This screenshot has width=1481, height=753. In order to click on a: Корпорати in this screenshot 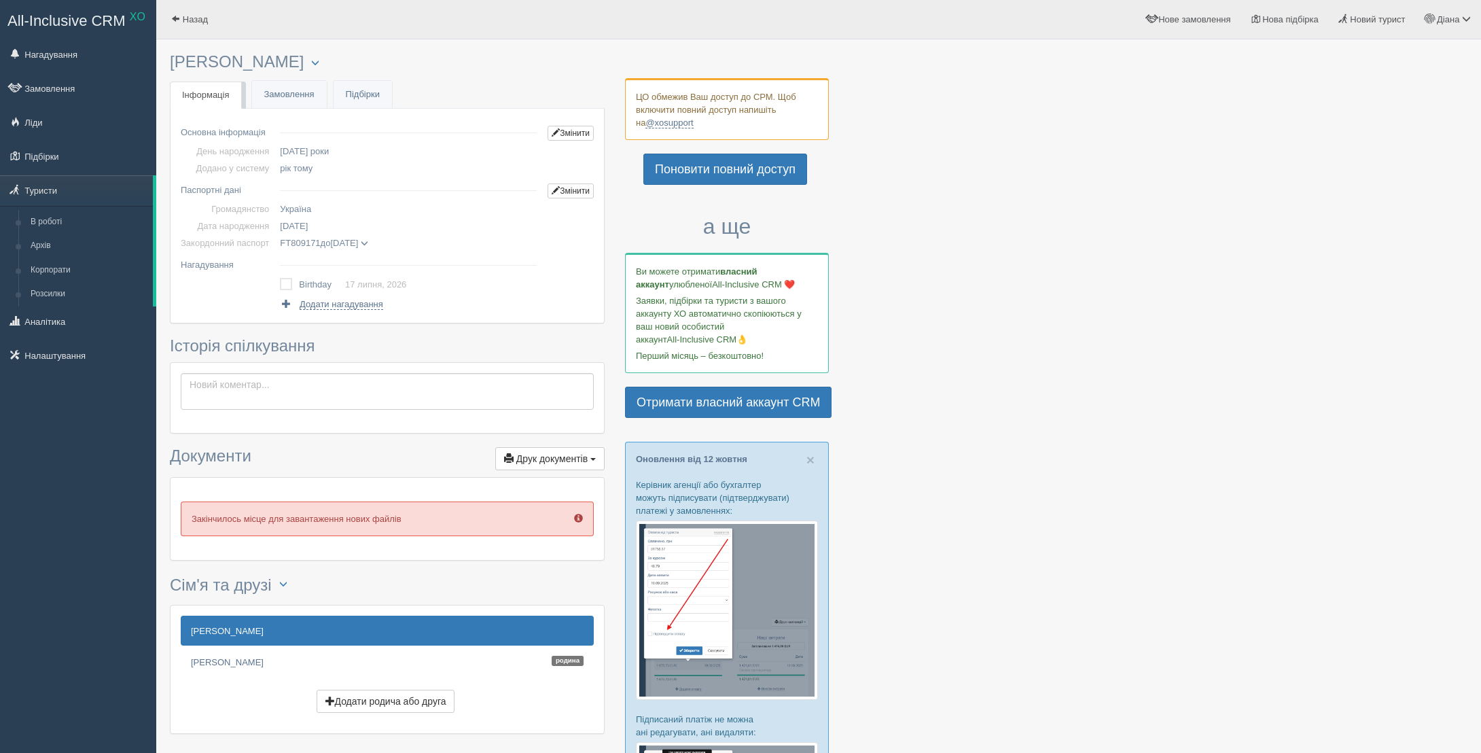, I will do `click(88, 270)`.